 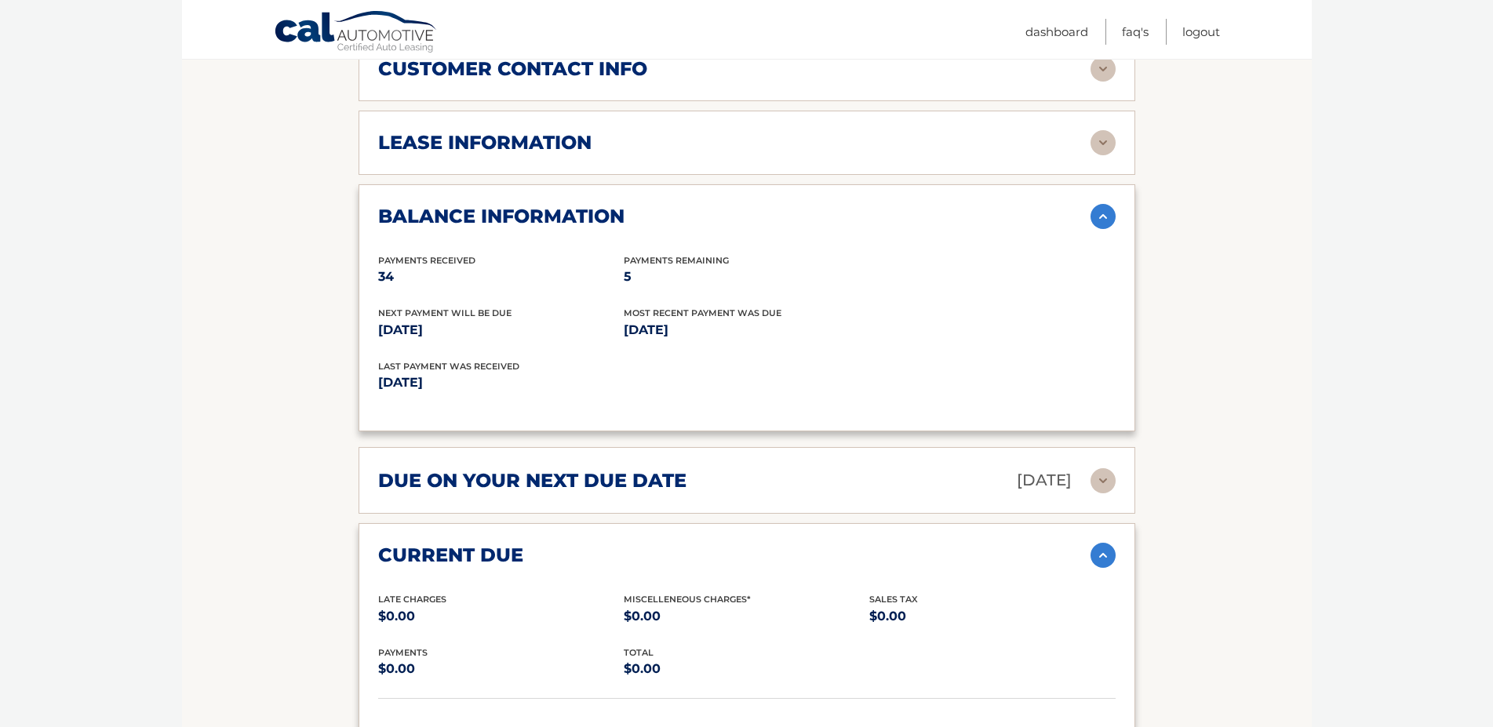 I want to click on span: Payments Received, so click(x=427, y=261).